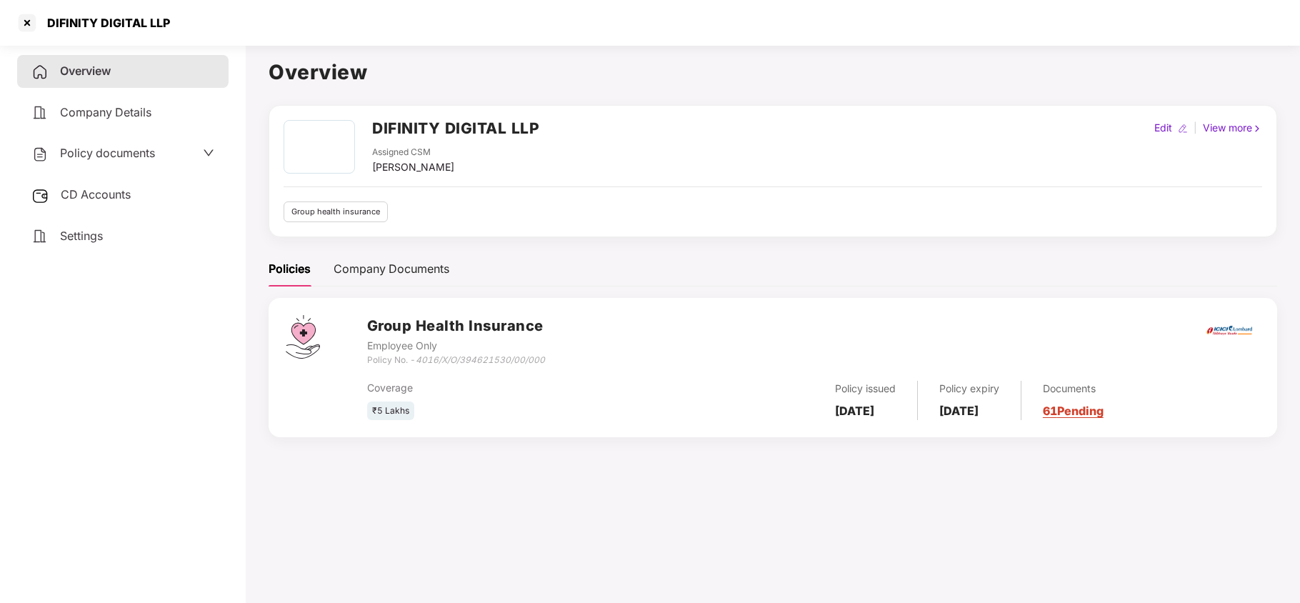 This screenshot has width=1300, height=603. What do you see at coordinates (1073, 389) in the screenshot?
I see `div: Documents` at bounding box center [1073, 389].